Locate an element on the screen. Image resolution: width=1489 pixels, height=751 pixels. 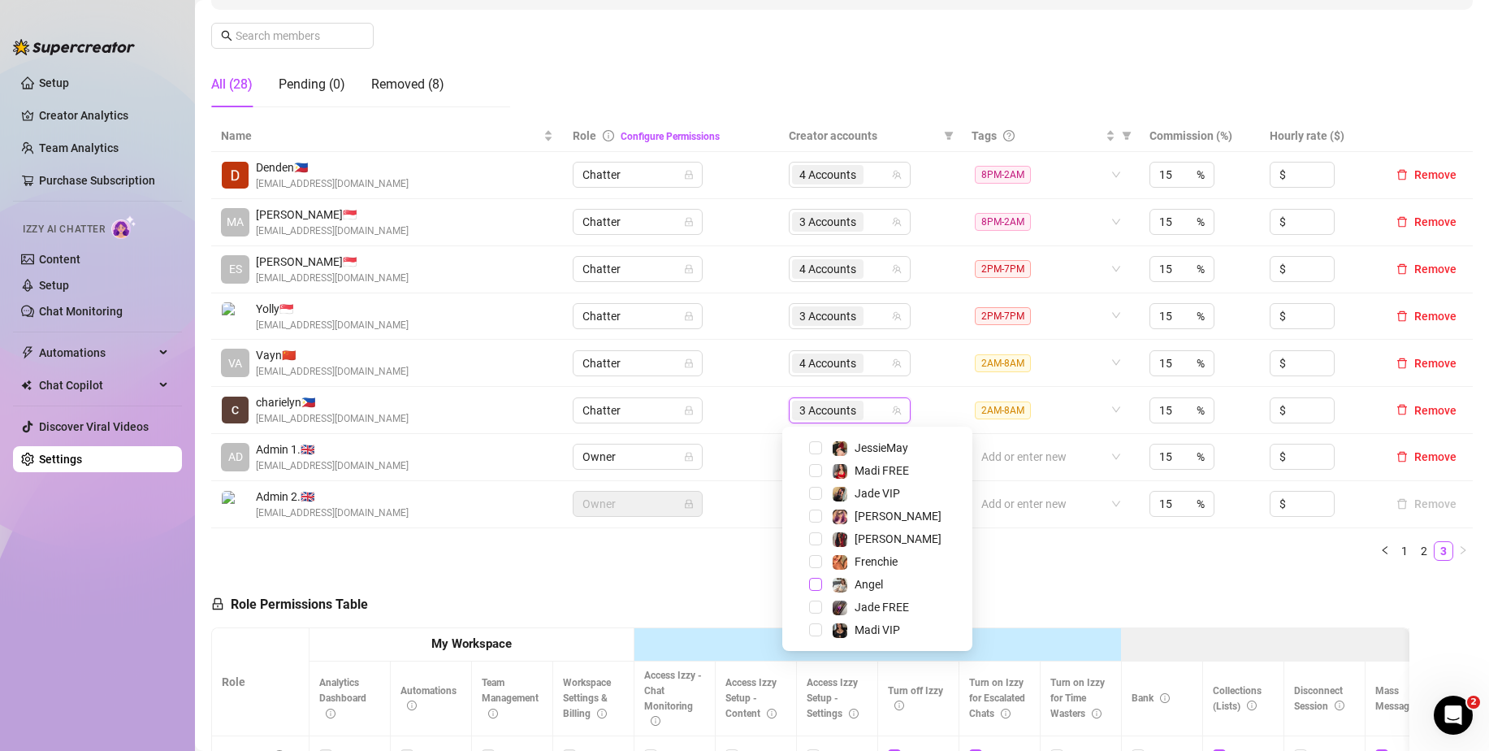
th: Role is located at coordinates (261, 682).